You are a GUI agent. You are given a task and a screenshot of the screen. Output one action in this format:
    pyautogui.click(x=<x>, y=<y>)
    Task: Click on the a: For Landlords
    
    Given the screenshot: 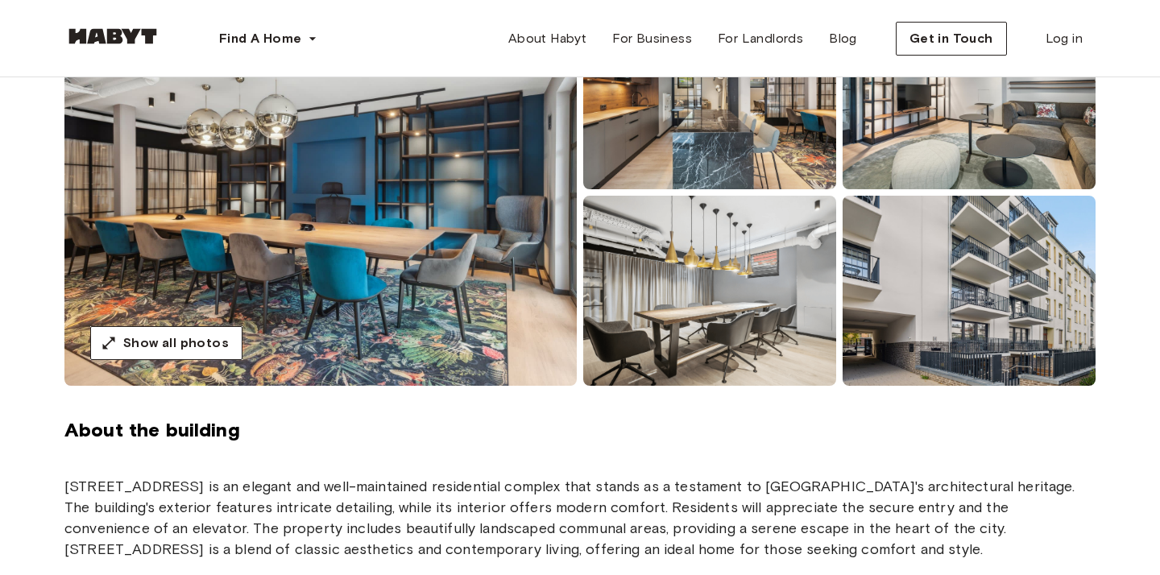 What is the action you would take?
    pyautogui.click(x=760, y=39)
    